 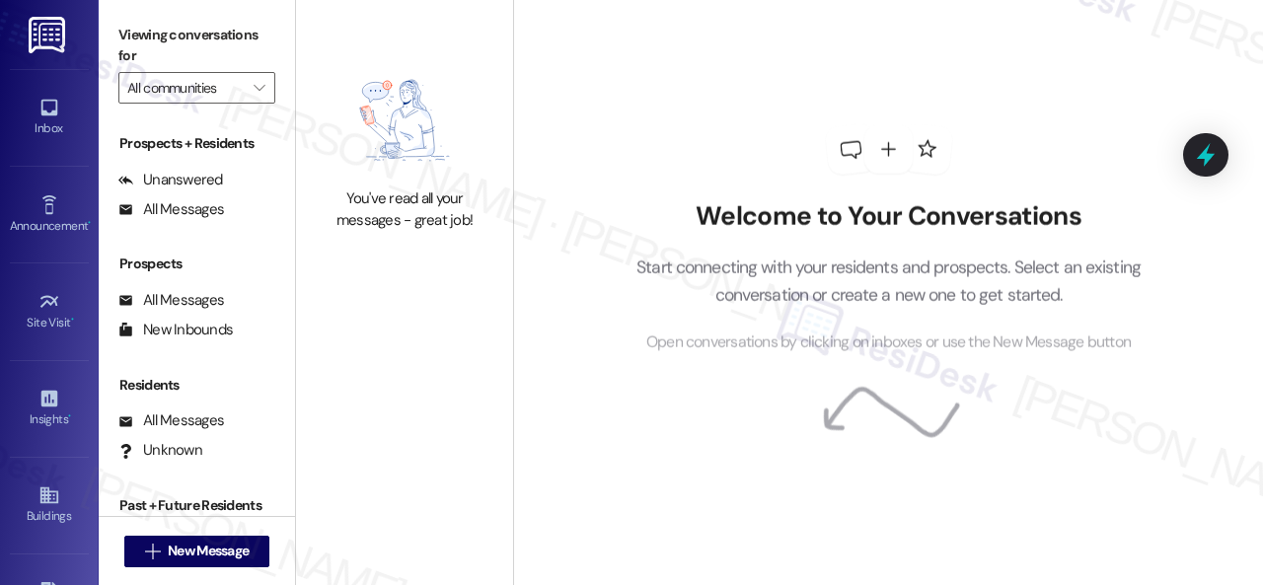 I want to click on p: Start connecting with your residents and prospects. Select an existing conversation or create a n..., so click(x=889, y=280).